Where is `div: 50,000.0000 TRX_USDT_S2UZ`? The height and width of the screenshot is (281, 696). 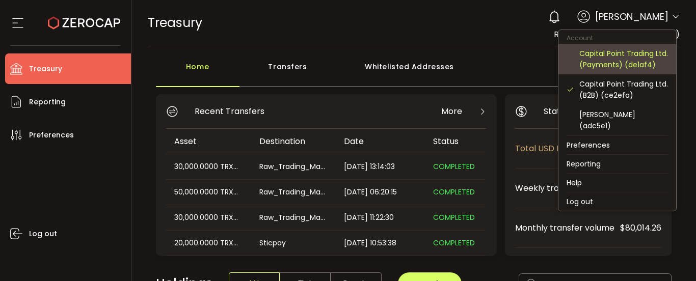
div: 50,000.0000 TRX_USDT_S2UZ is located at coordinates (208, 192).